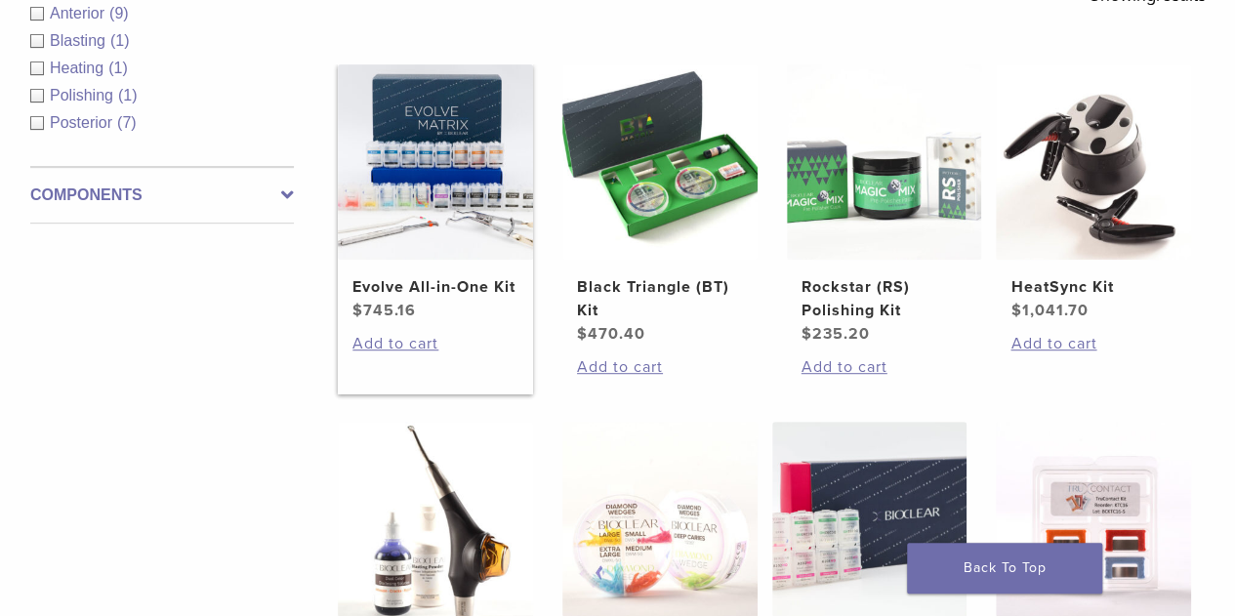 The width and height of the screenshot is (1235, 616). What do you see at coordinates (835, 334) in the screenshot?
I see `bdi: 235.20` at bounding box center [835, 334].